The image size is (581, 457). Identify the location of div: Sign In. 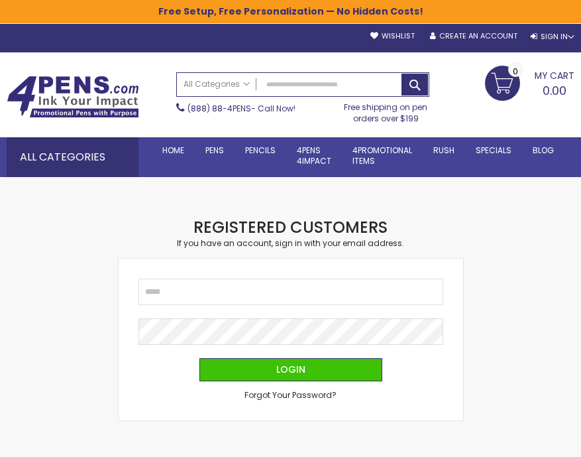
(553, 36).